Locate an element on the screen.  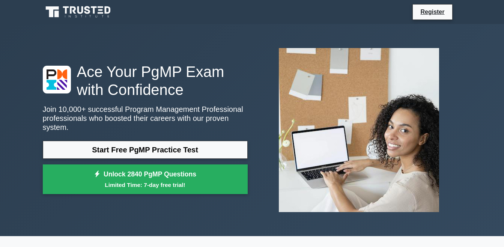
a: Start Free PgMP Practice Test is located at coordinates (145, 150).